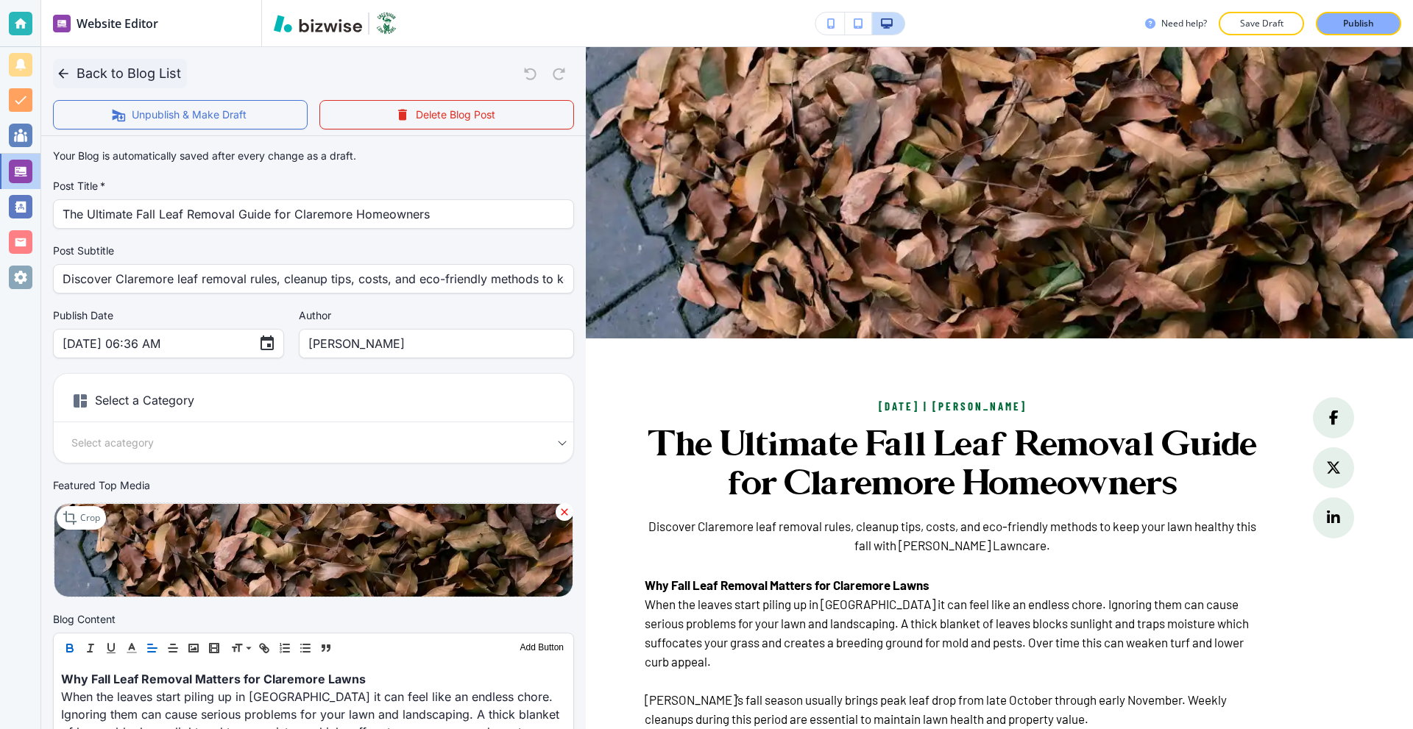  Describe the element at coordinates (542, 648) in the screenshot. I see `button: Add Button` at that location.